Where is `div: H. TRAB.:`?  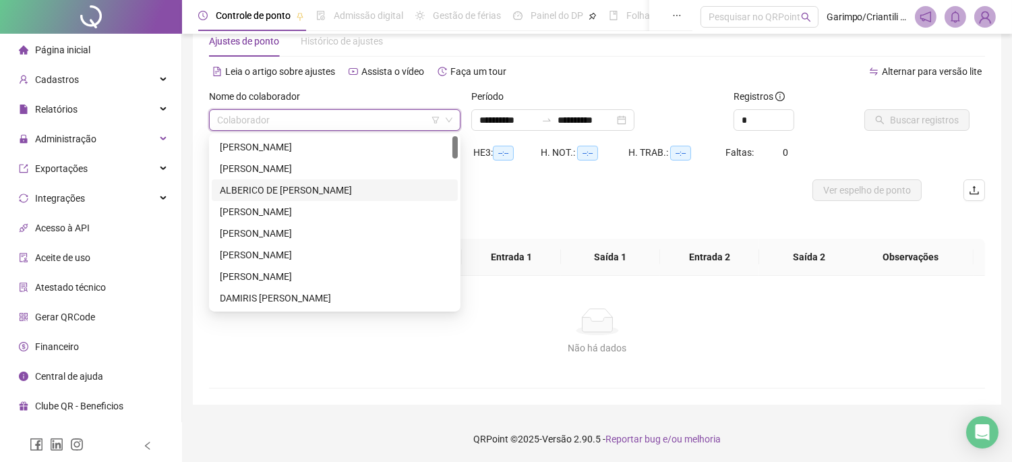
div: H. TRAB.: is located at coordinates (677, 152).